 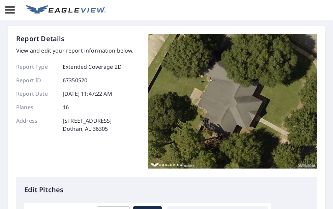 I want to click on img: Top image, so click(x=233, y=101).